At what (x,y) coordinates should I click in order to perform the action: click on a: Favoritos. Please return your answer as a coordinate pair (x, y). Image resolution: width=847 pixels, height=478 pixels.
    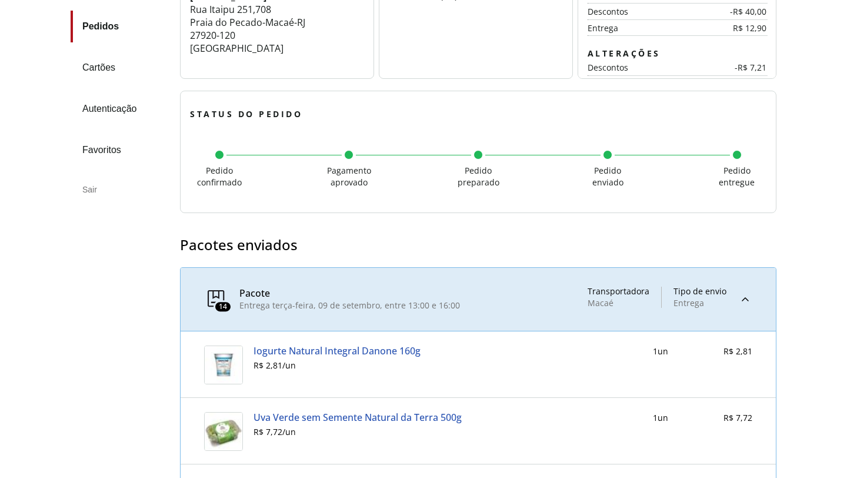
    Looking at the image, I should click on (121, 150).